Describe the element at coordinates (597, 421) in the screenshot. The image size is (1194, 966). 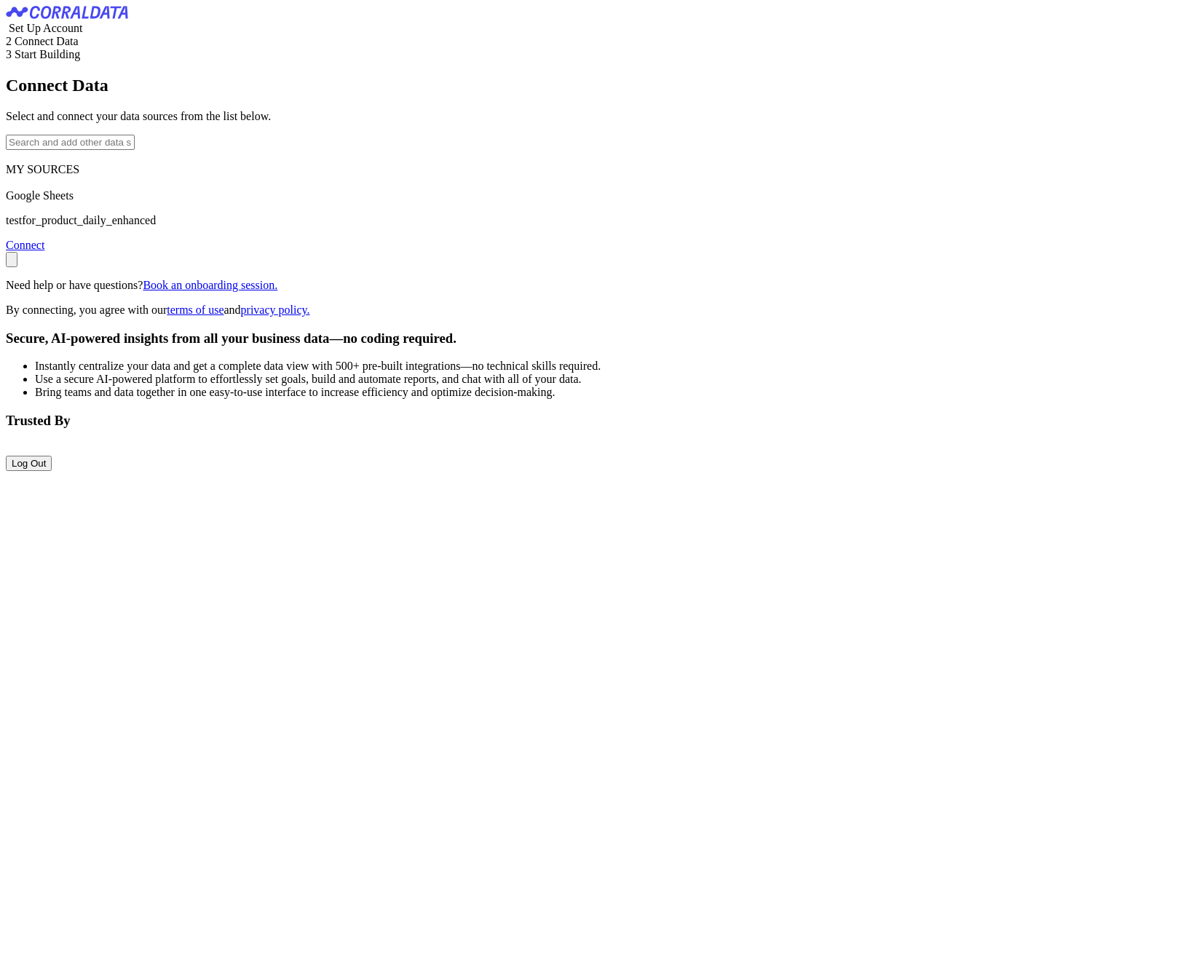
I see `h3: Trusted By` at that location.